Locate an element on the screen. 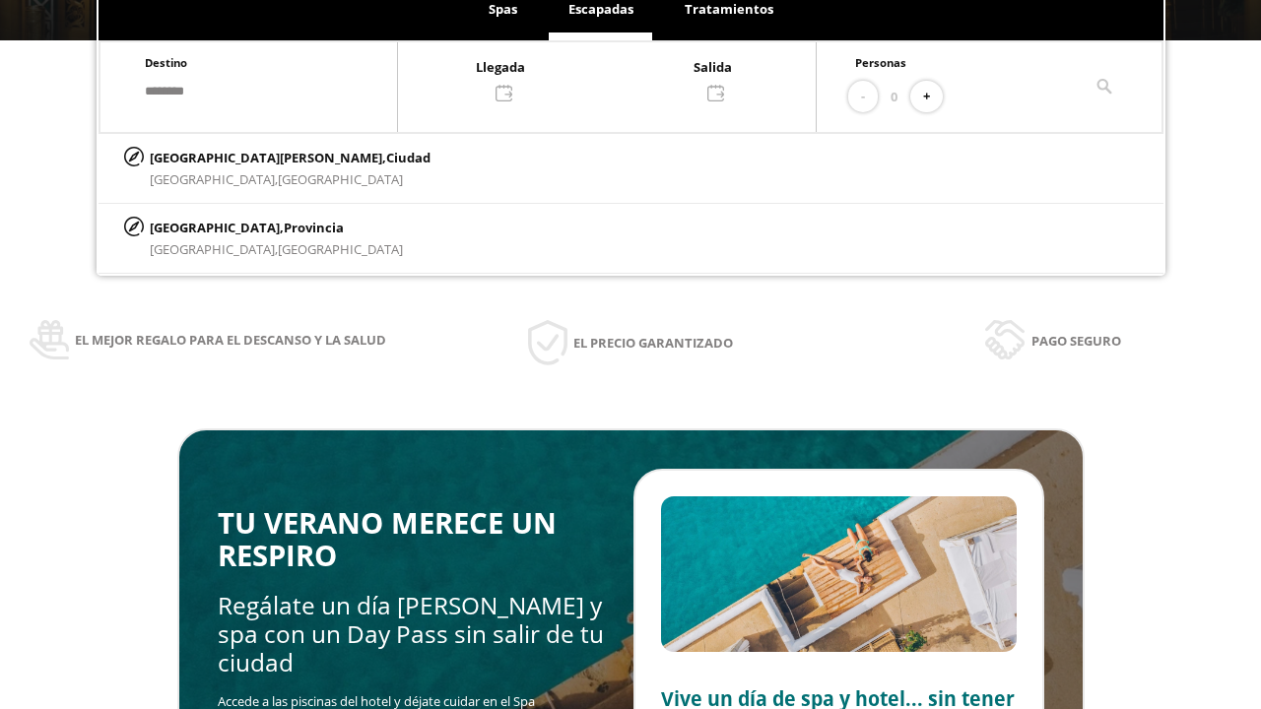 Image resolution: width=1261 pixels, height=709 pixels. span: El precio garantizado is located at coordinates (653, 343).